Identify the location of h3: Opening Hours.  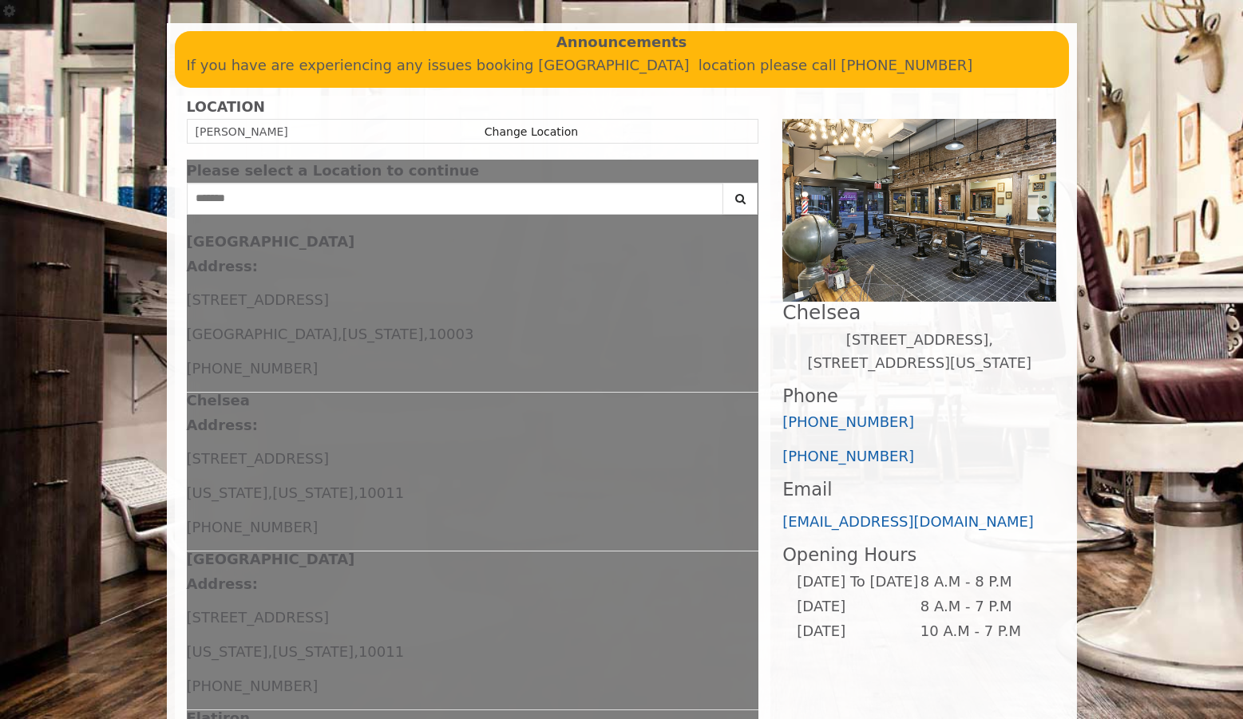
(919, 555).